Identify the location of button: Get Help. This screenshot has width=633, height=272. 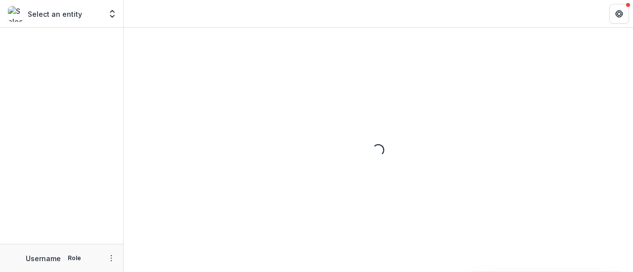
(619, 14).